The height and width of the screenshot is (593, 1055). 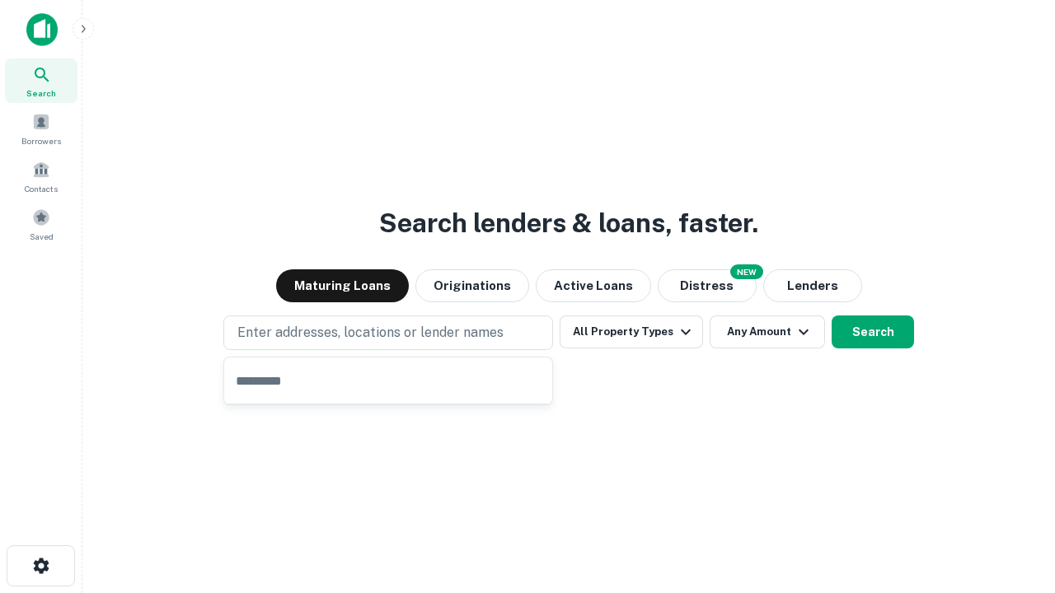 What do you see at coordinates (388, 333) in the screenshot?
I see `button: Enter addresses, locations or lender names` at bounding box center [388, 333].